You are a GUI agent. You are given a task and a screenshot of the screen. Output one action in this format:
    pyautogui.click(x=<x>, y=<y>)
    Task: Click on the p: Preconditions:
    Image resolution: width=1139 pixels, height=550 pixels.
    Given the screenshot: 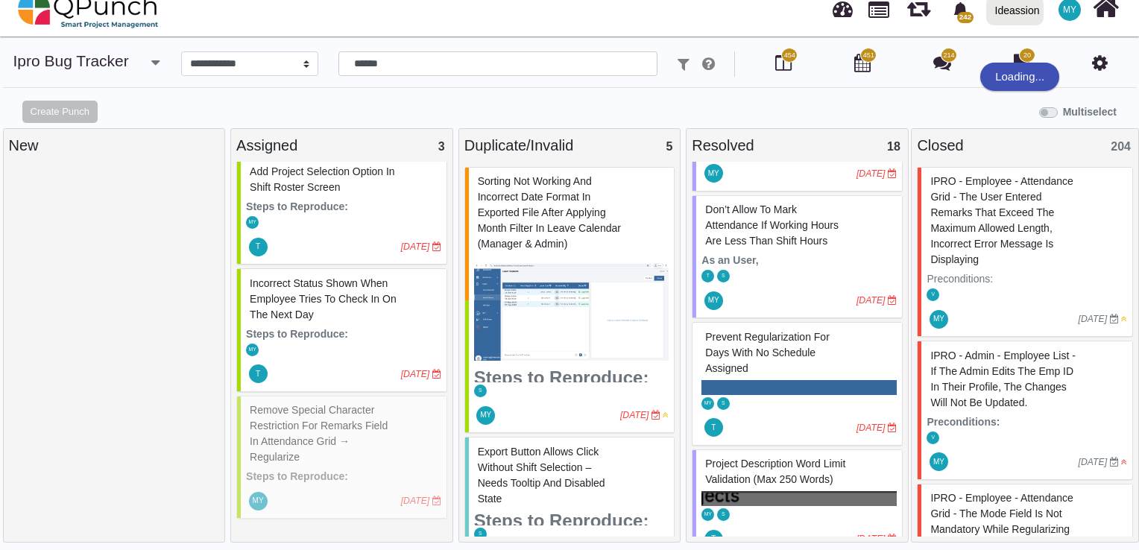 What is the action you would take?
    pyautogui.click(x=1027, y=279)
    